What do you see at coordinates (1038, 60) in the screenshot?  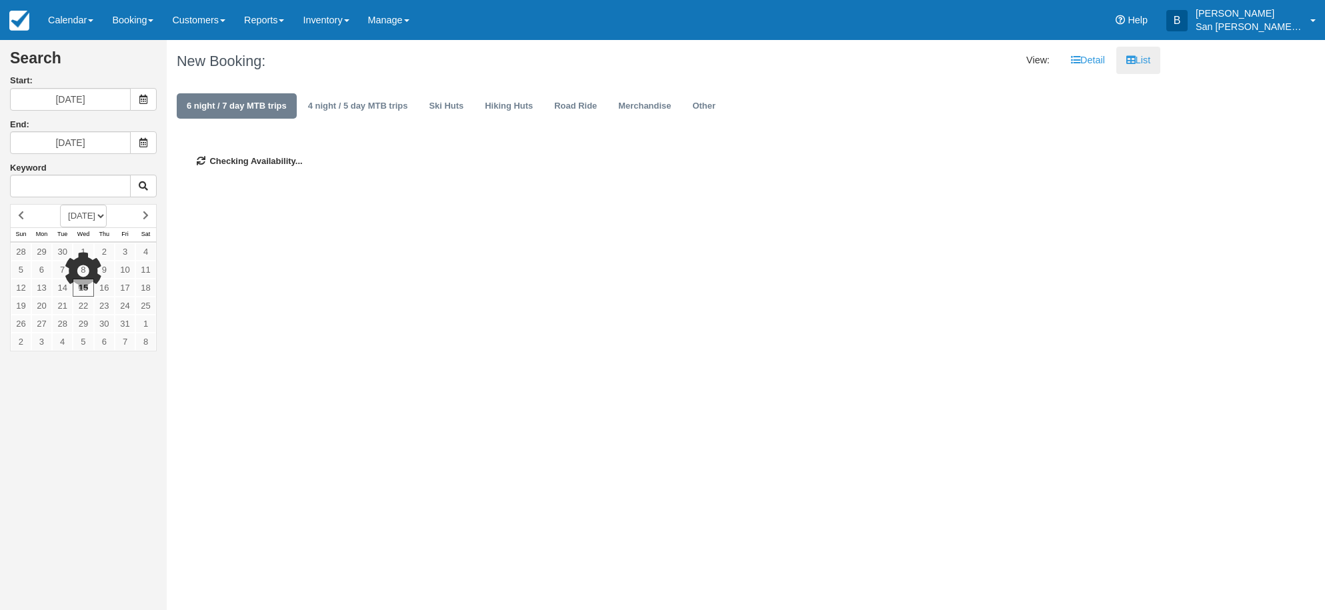 I see `li: View:` at bounding box center [1038, 60].